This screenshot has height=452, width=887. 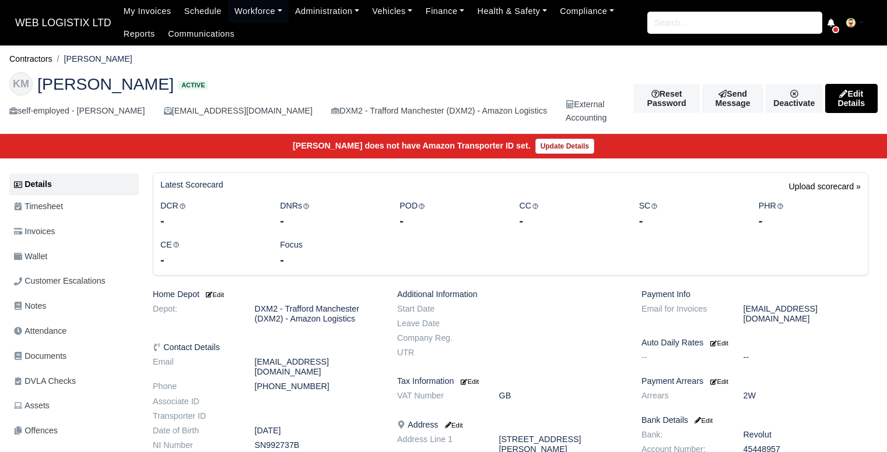 What do you see at coordinates (38, 206) in the screenshot?
I see `span: Timesheet` at bounding box center [38, 206].